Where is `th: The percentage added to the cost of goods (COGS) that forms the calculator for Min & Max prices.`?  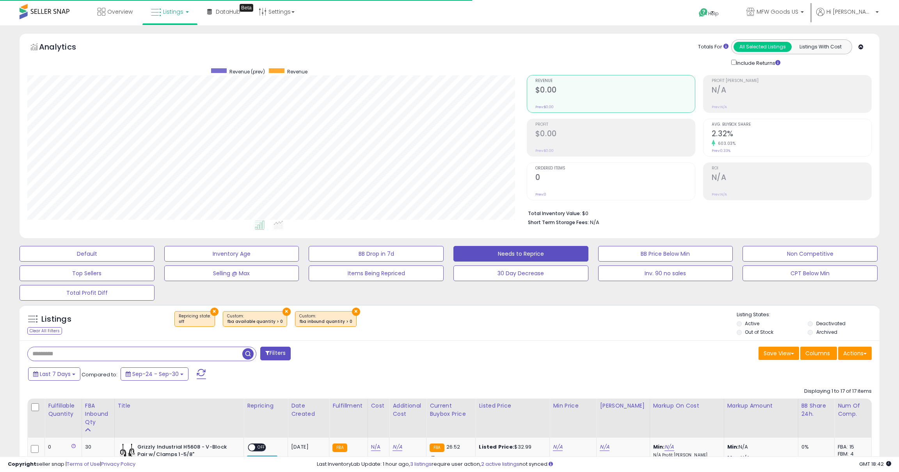 th: The percentage added to the cost of goods (COGS) that forms the calculator for Min & Max prices. is located at coordinates (687, 418).